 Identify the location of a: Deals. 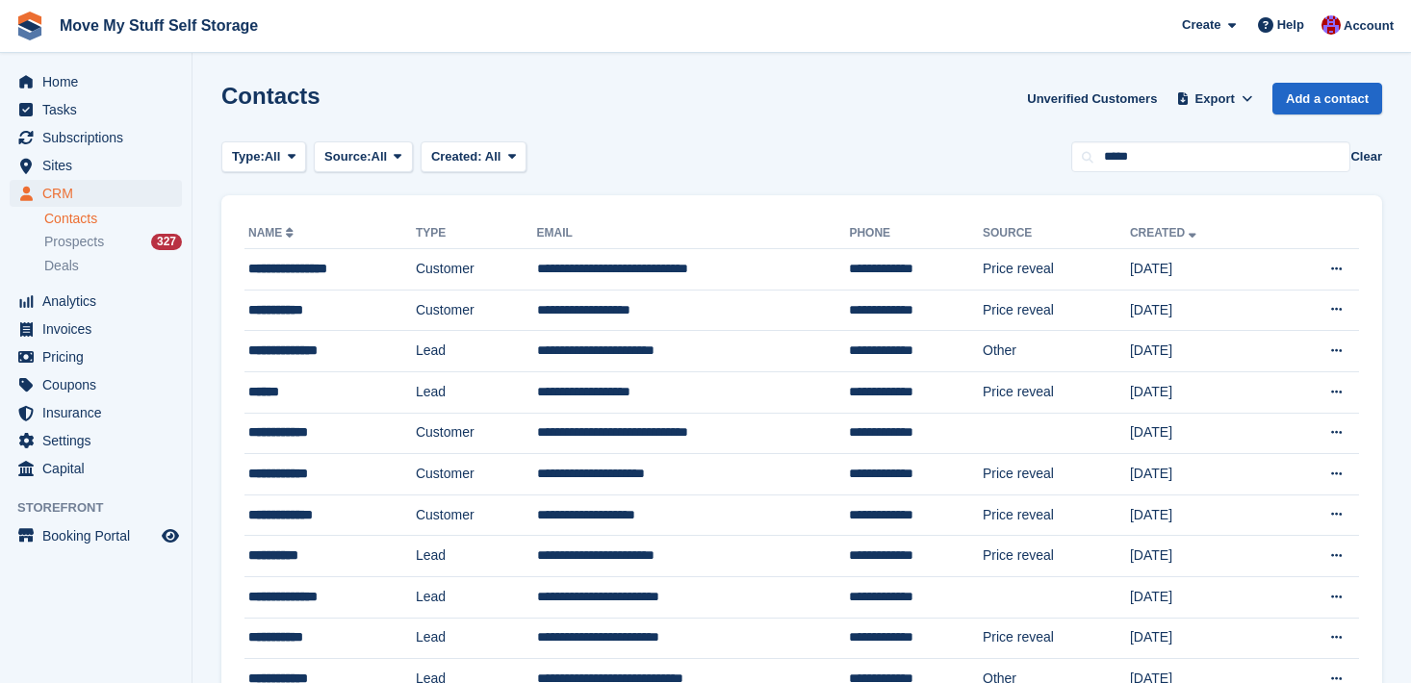
(113, 266).